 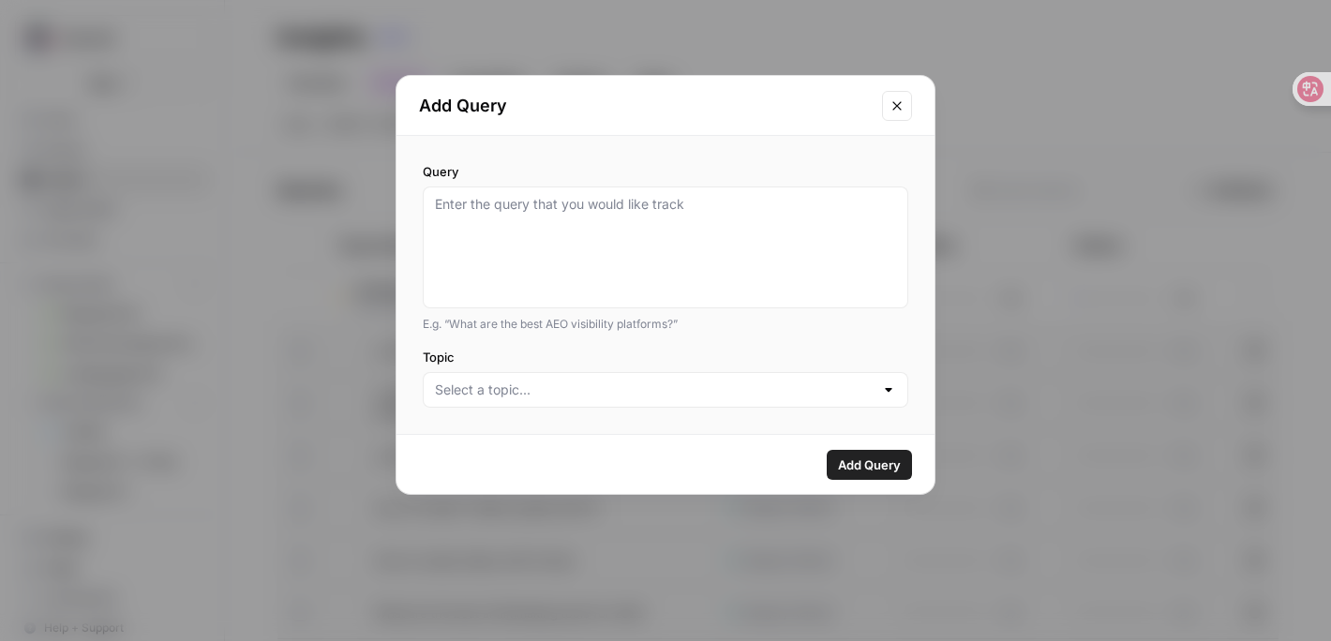 I want to click on label: Query, so click(x=666, y=172).